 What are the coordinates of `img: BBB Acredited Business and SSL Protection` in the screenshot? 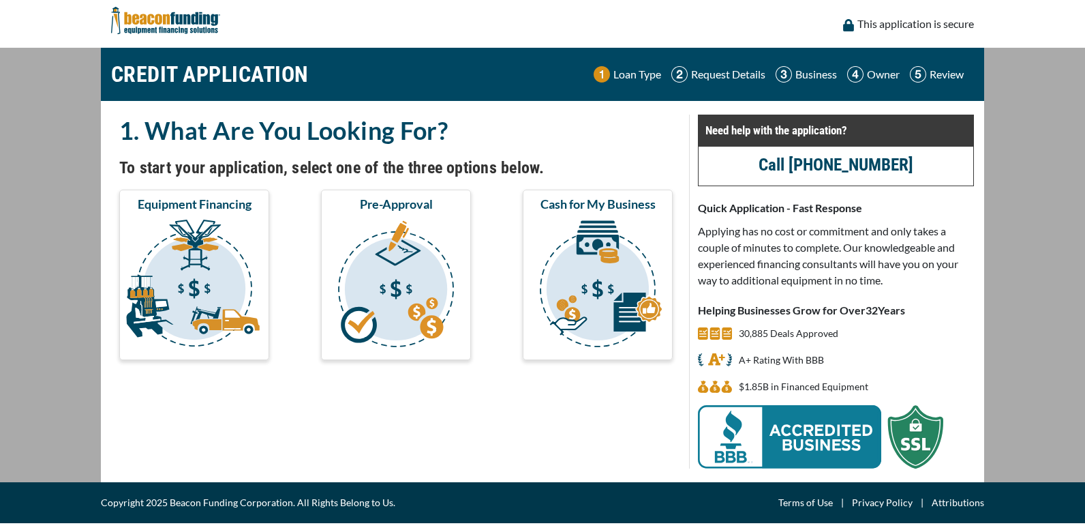 It's located at (821, 436).